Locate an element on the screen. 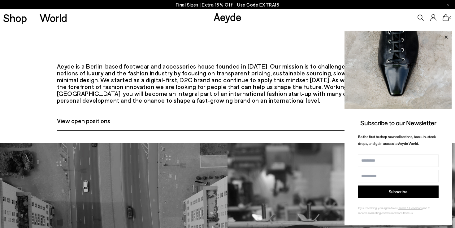 The height and width of the screenshot is (228, 455). p: Final Sizes | Extra 15% Off is located at coordinates (228, 5).